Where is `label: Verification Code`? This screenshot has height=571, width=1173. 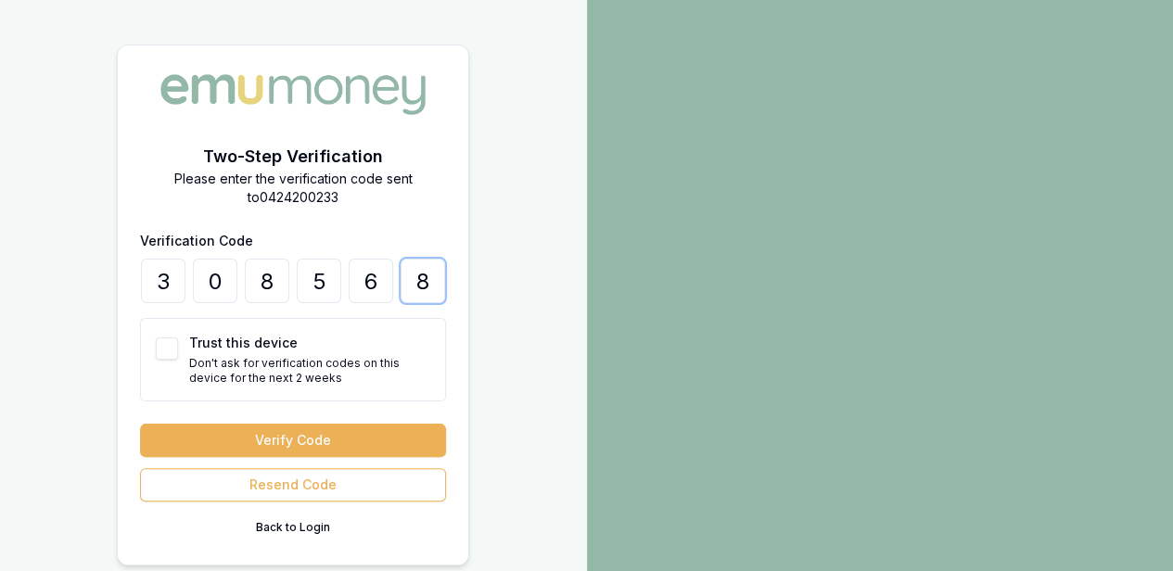
label: Verification Code is located at coordinates (197, 240).